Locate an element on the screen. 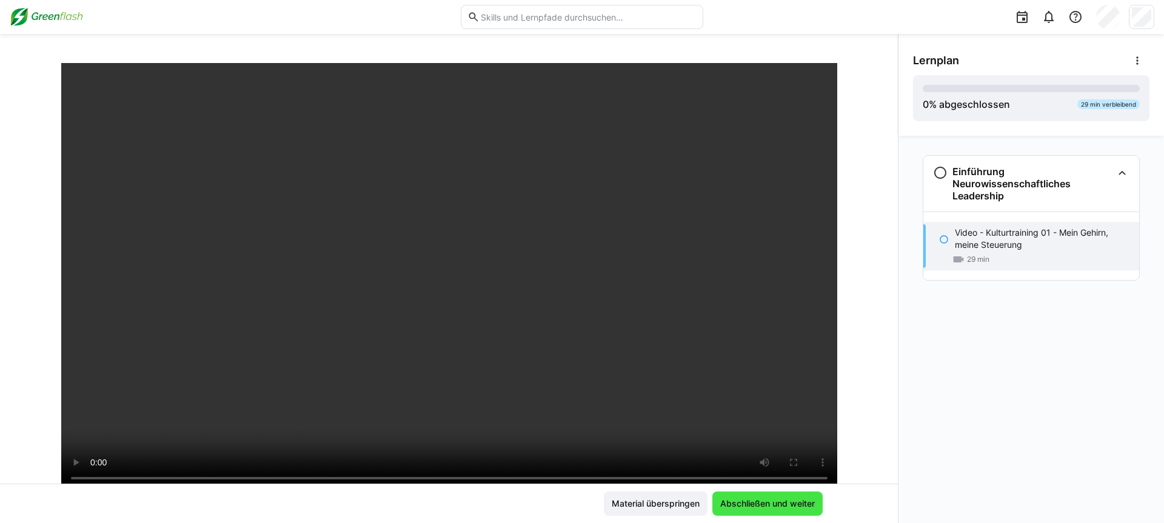  p: Video - Kulturtraining 01 - Mein Gehirn, meine Steuerung is located at coordinates (1042, 239).